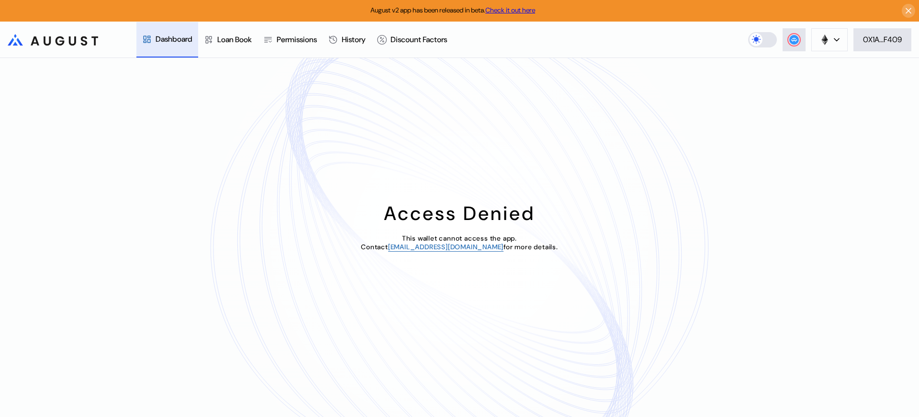 The height and width of the screenshot is (417, 919). I want to click on button: 0X1A...F409, so click(883, 40).